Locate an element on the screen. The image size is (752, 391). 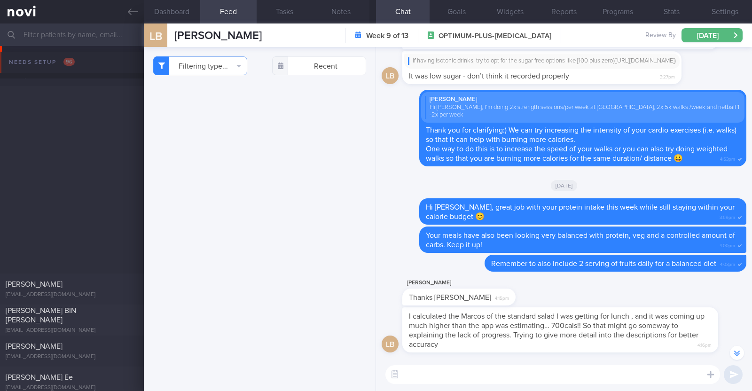
span: One way to do this is to increase the speed of your walks or you can also try doing weighted walk... is located at coordinates (577, 154).